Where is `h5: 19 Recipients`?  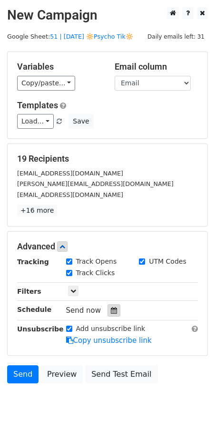
h5: 19 Recipients is located at coordinates (108, 159).